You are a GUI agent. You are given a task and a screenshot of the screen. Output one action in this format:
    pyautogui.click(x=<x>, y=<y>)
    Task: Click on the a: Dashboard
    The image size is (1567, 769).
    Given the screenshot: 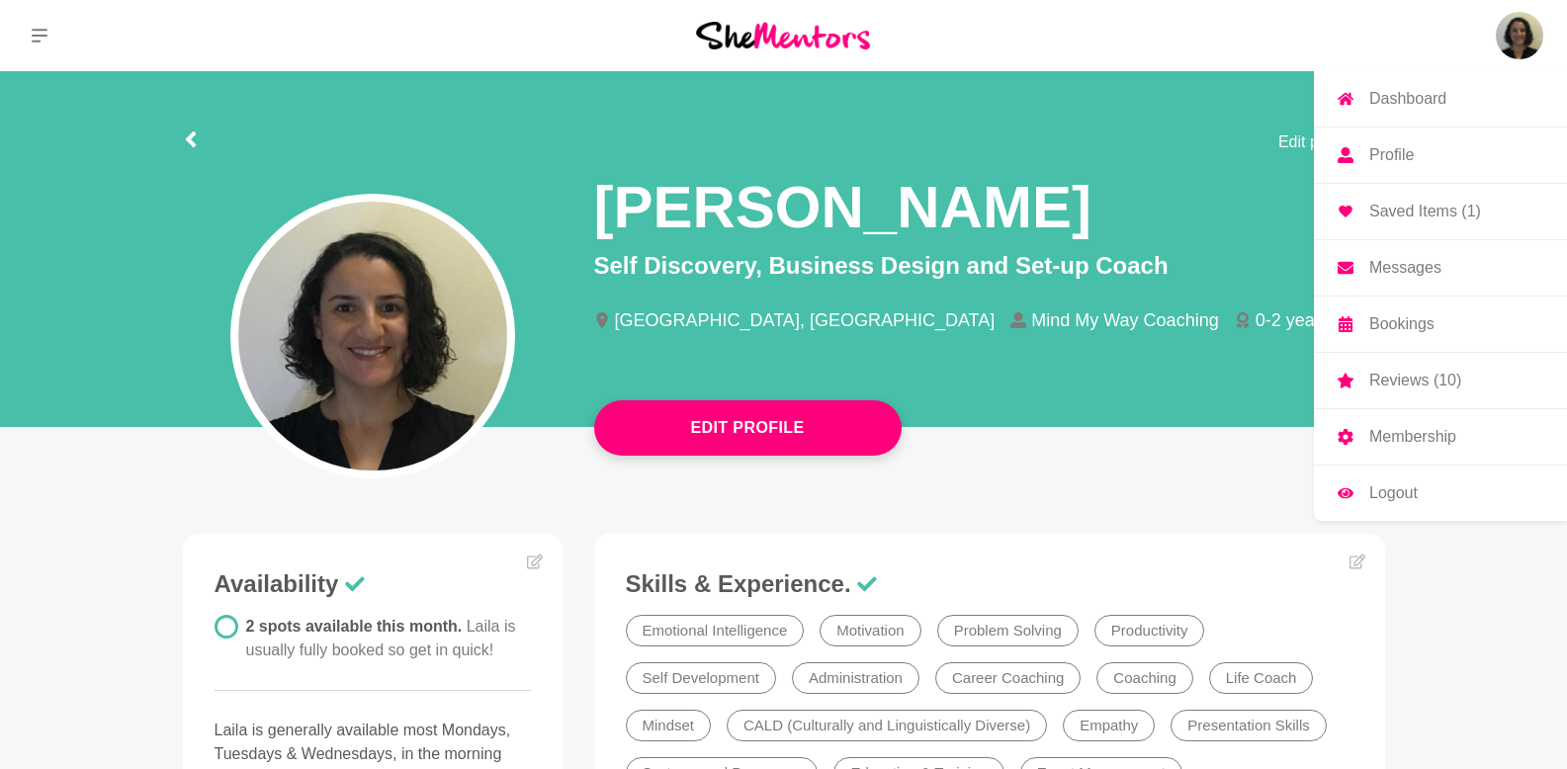 What is the action you would take?
    pyautogui.click(x=1440, y=99)
    